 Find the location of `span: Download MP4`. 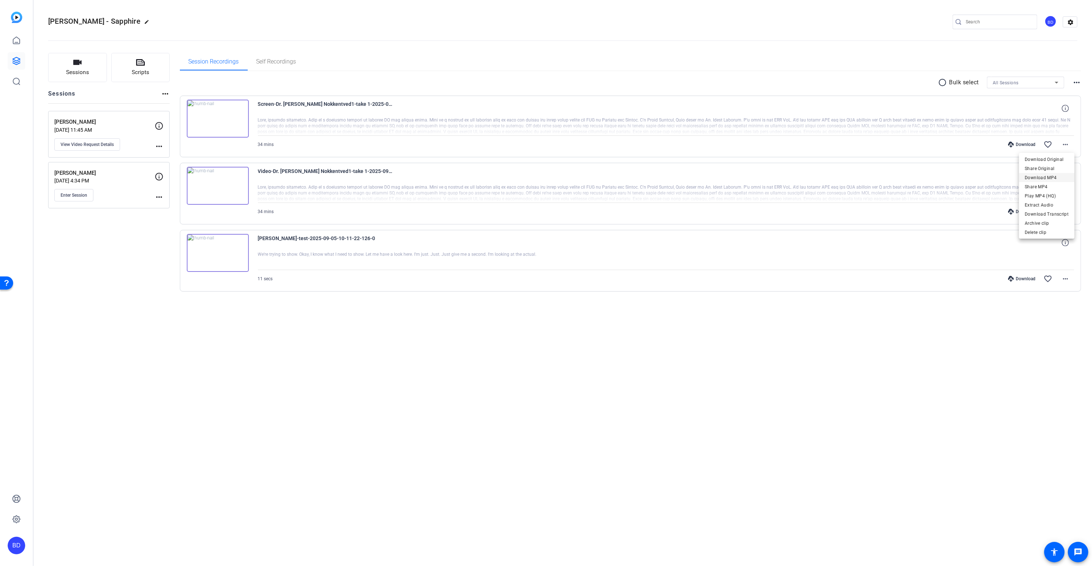

span: Download MP4 is located at coordinates (1047, 178).